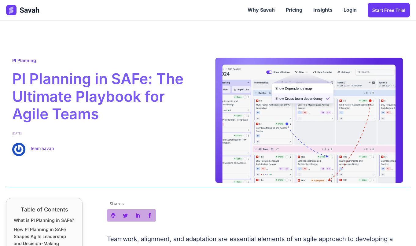 This screenshot has height=246, width=416. What do you see at coordinates (24, 60) in the screenshot?
I see `a: PI Planning` at bounding box center [24, 60].